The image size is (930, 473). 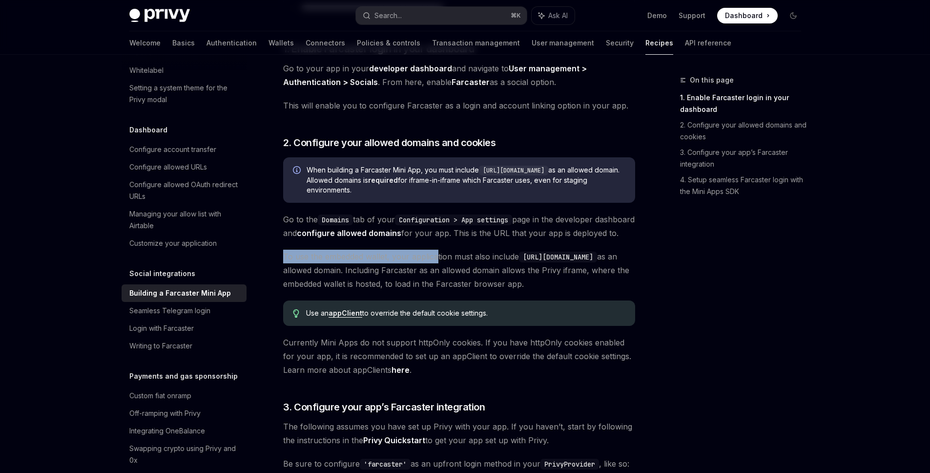 I want to click on span: Go to the tab of your page in the developer dashboard and for your app. This is the URL that your..., so click(x=459, y=226).